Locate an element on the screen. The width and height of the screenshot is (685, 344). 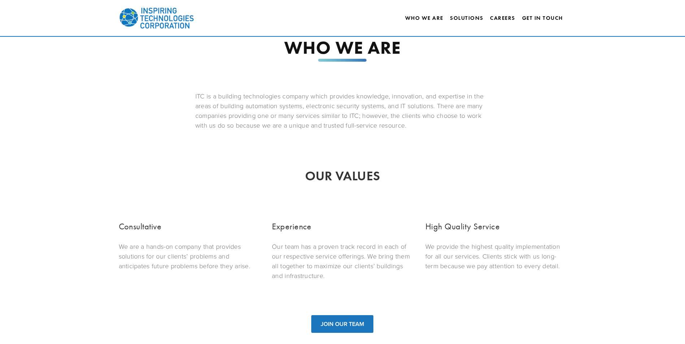
h1: WHO WE ARE is located at coordinates (342, 48).